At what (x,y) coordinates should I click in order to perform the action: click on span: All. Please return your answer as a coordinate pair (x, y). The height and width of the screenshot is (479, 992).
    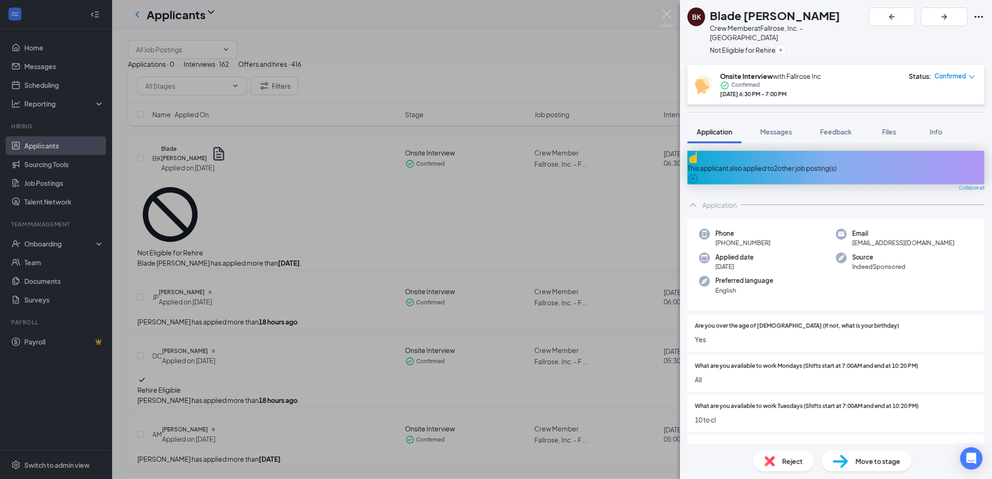
    Looking at the image, I should click on (836, 380).